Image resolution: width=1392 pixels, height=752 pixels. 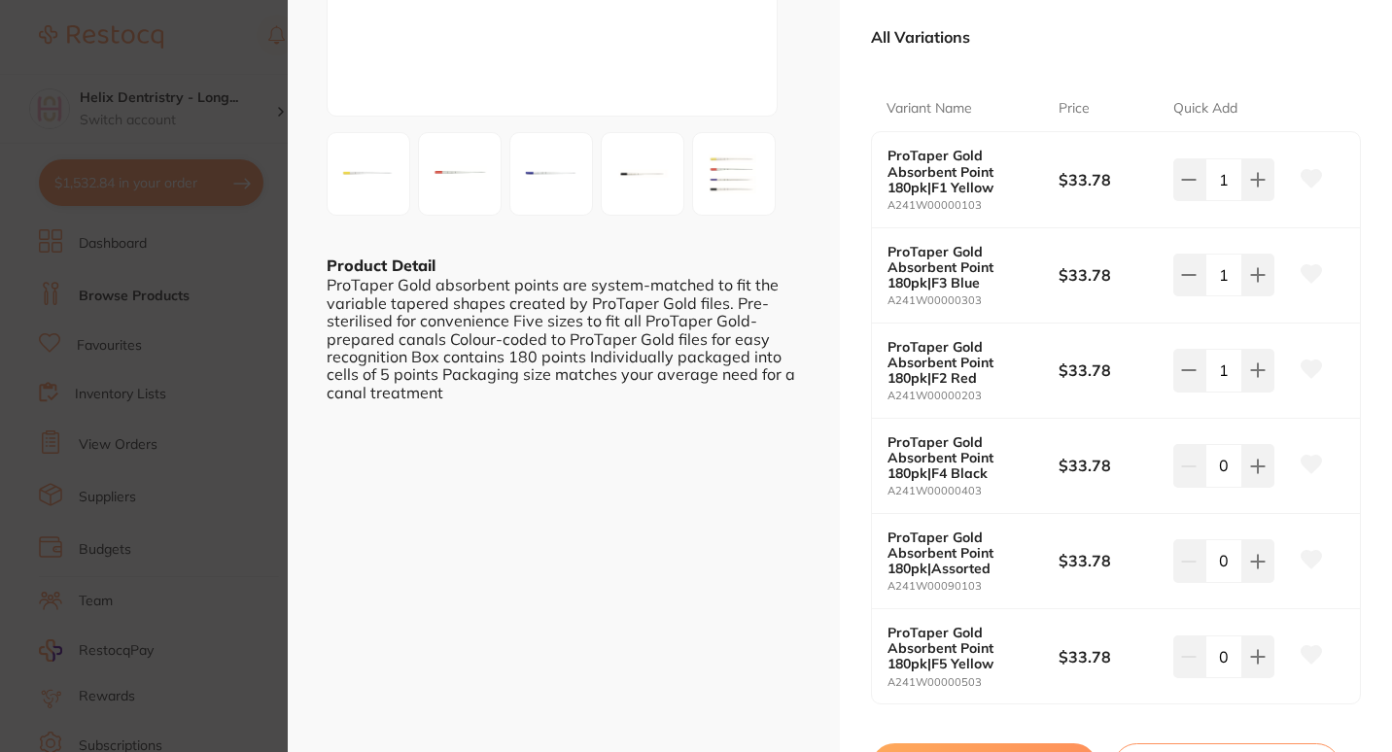 What do you see at coordinates (964, 553) in the screenshot?
I see `b: ProTaper Gold Absorbent Point 180pk|Assorted` at bounding box center [964, 553].